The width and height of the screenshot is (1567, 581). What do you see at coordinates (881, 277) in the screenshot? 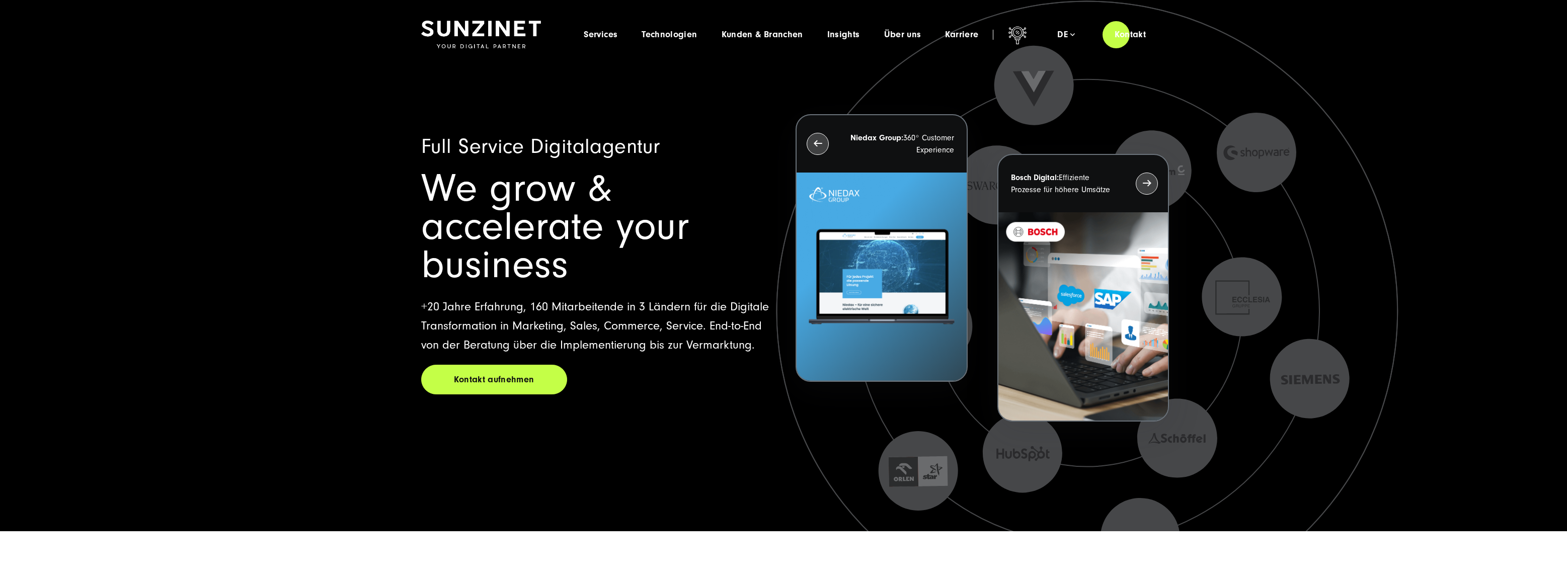
I see `img: Letztes Projekt von Niedax. Ein Laptop auf dem die Niedax Website geöffnet ist, auf blauem Hinter...` at bounding box center [881, 277].